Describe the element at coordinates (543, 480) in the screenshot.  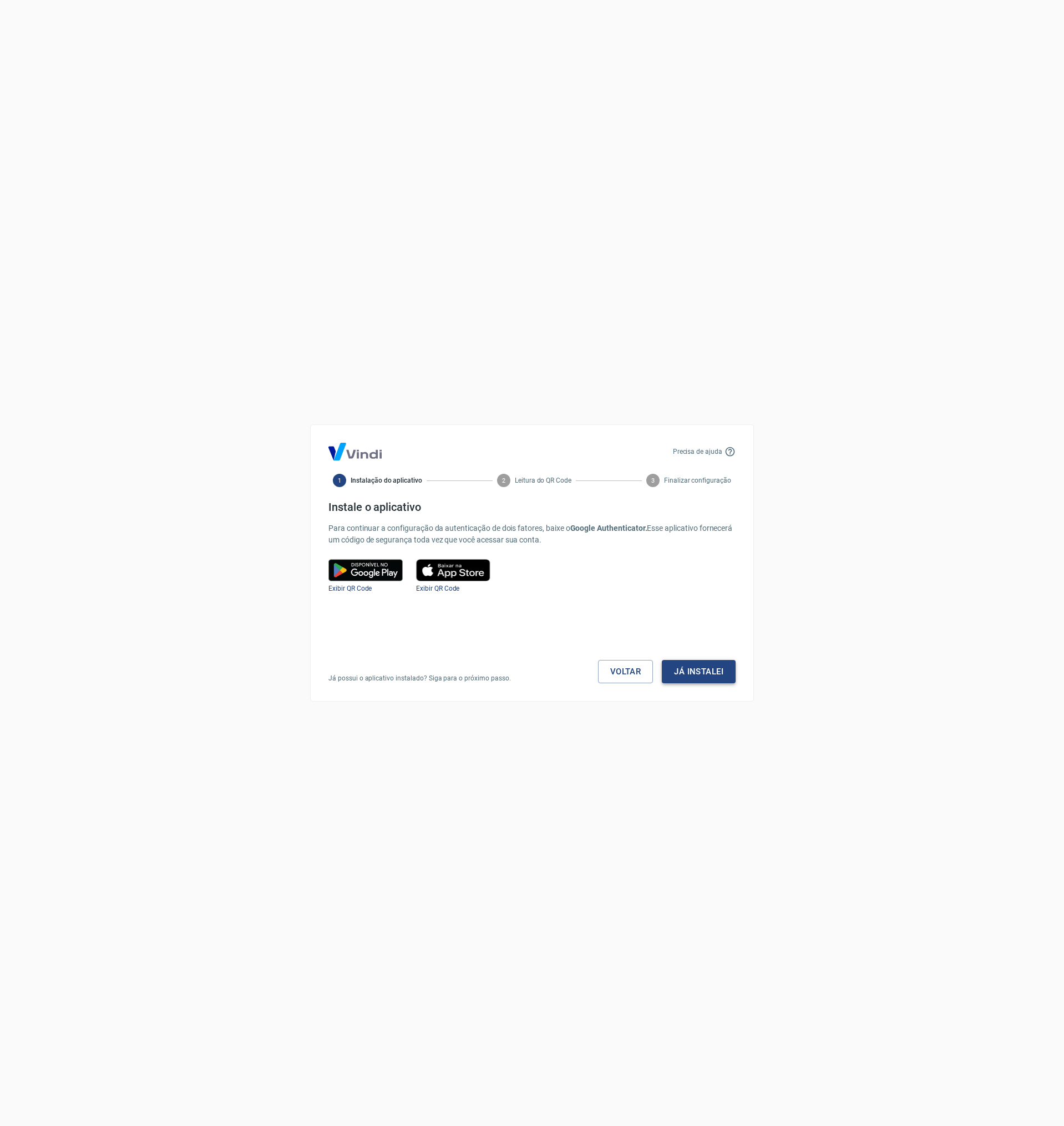
I see `span: Leitura do QR Code` at that location.